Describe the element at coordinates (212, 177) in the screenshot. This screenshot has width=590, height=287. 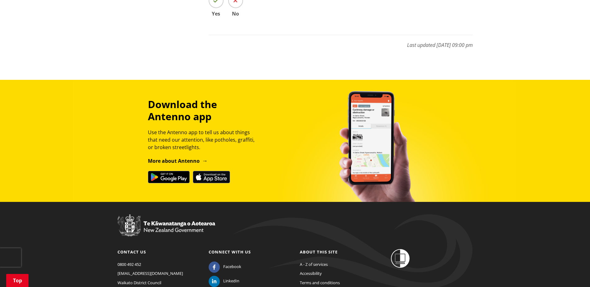
I see `img: Download on the App Store` at that location.